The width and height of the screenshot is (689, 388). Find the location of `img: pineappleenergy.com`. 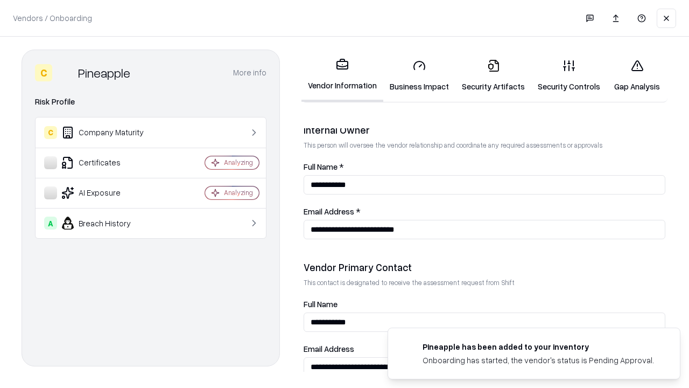

img: pineappleenergy.com is located at coordinates (408, 347).